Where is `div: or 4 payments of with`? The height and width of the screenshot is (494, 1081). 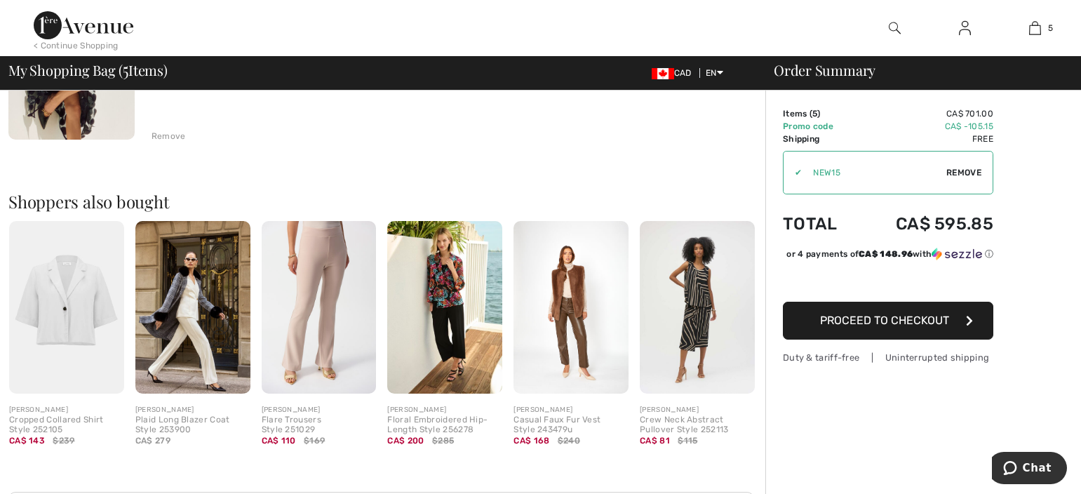 div: or 4 payments of with is located at coordinates (890, 254).